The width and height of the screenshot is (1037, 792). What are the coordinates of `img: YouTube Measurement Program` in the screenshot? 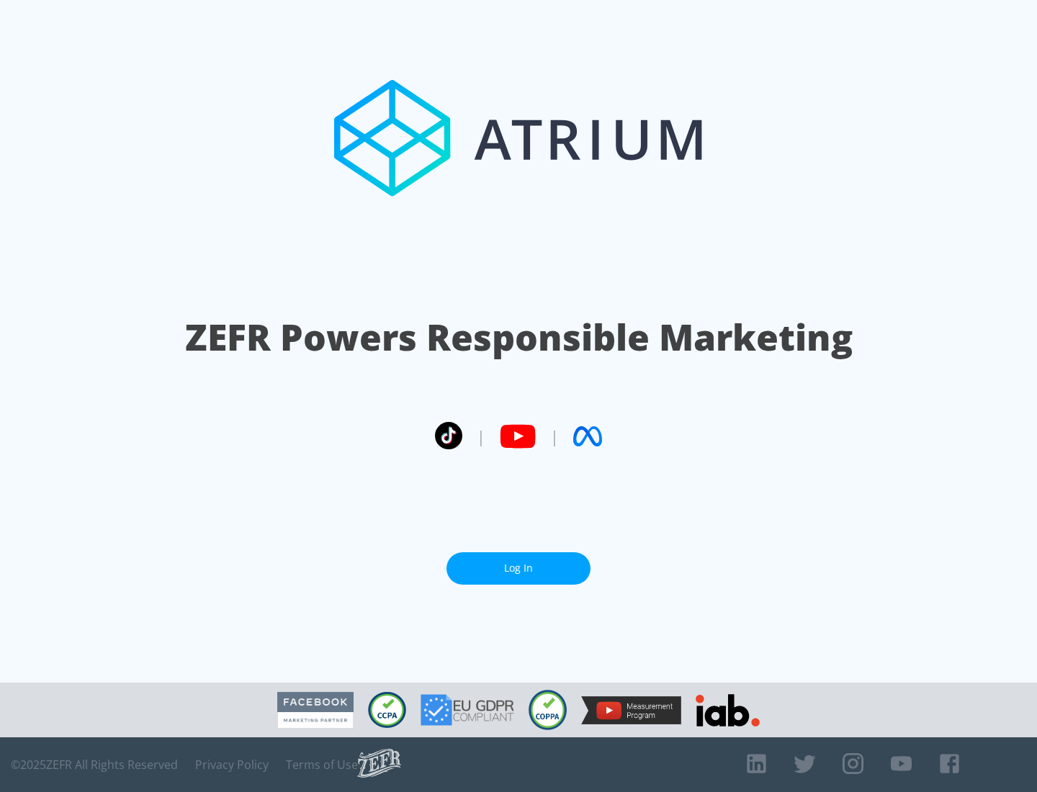 It's located at (631, 710).